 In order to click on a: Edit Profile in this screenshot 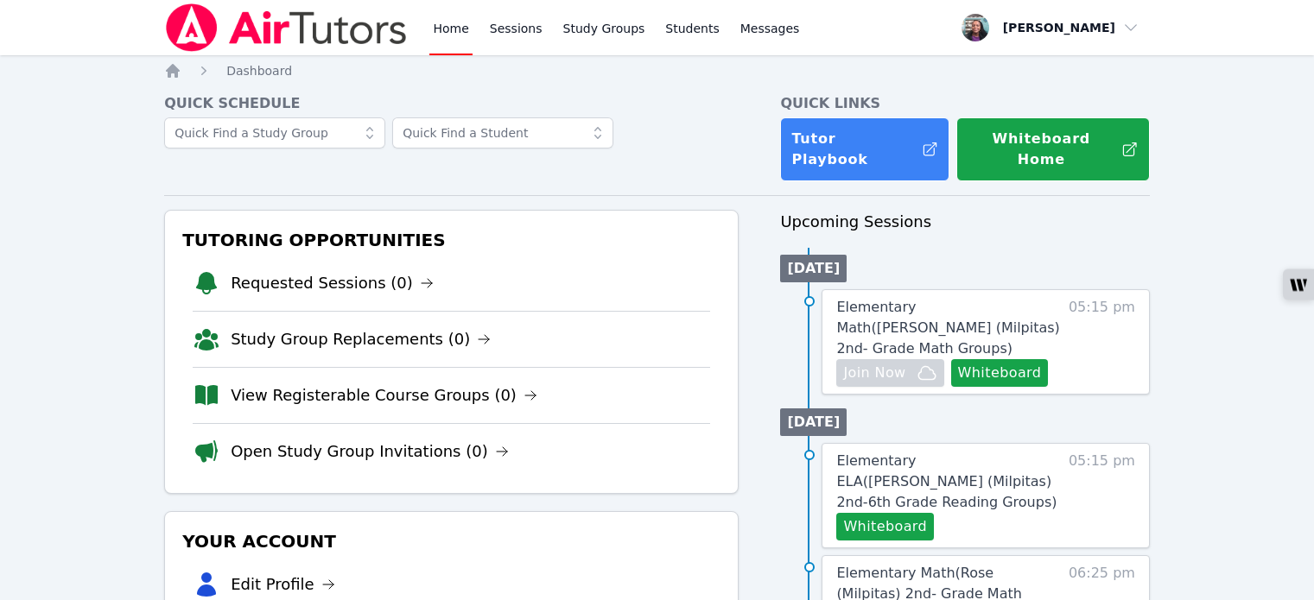, I will do `click(282, 585)`.